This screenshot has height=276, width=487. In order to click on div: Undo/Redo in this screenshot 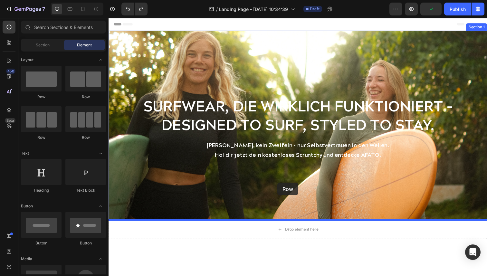, I will do `click(134, 9)`.